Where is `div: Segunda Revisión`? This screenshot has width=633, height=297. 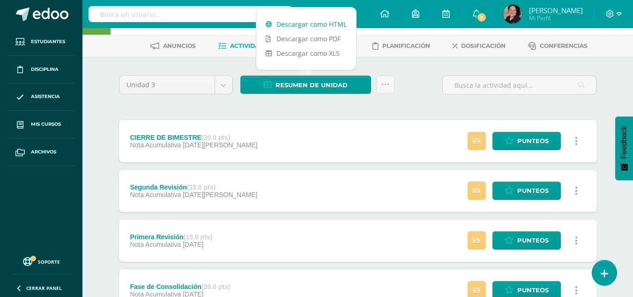
div: Segunda Revisión is located at coordinates (194, 187).